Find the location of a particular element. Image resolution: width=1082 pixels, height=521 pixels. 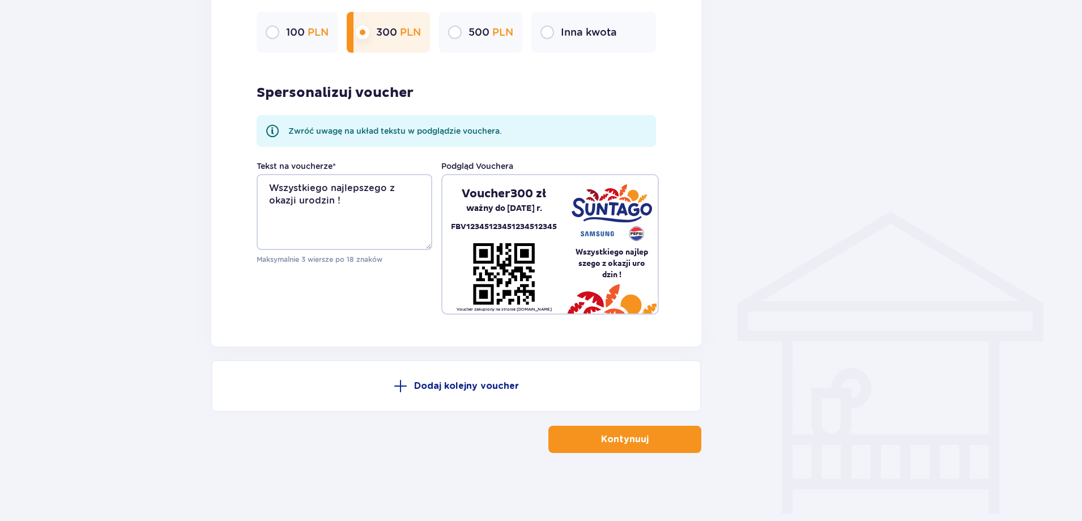

p: 300 is located at coordinates (398, 32).